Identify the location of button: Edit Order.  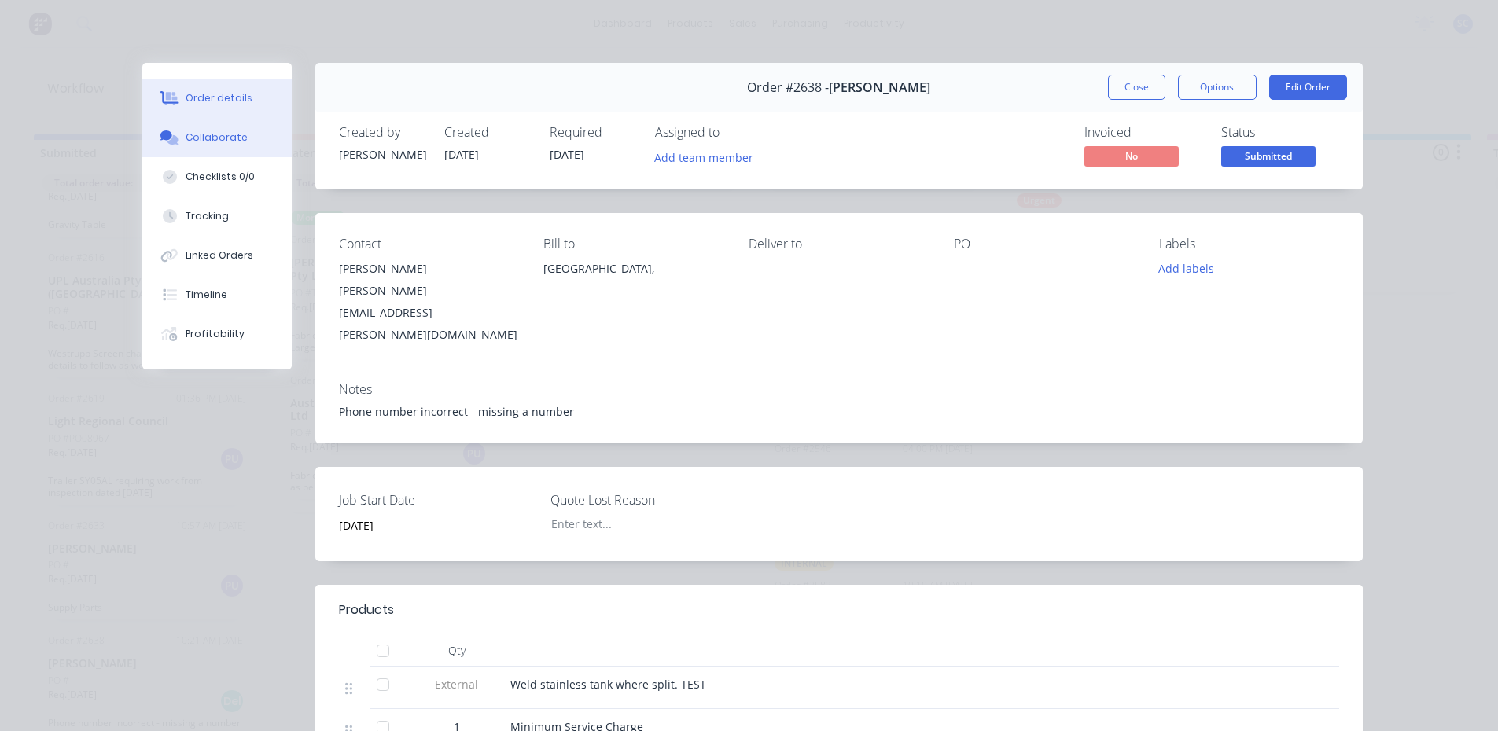
(1307, 87).